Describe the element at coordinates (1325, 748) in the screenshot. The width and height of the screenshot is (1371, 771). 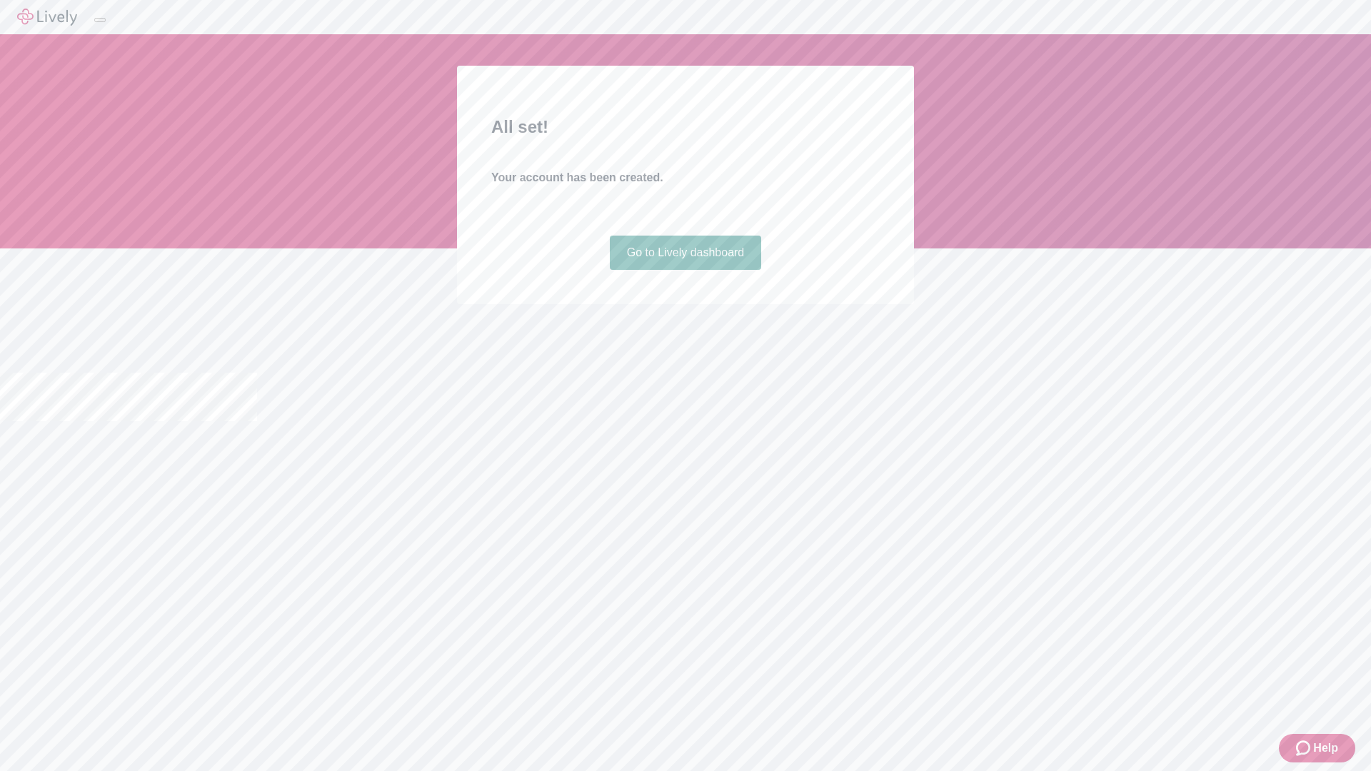
I see `span: Help` at that location.